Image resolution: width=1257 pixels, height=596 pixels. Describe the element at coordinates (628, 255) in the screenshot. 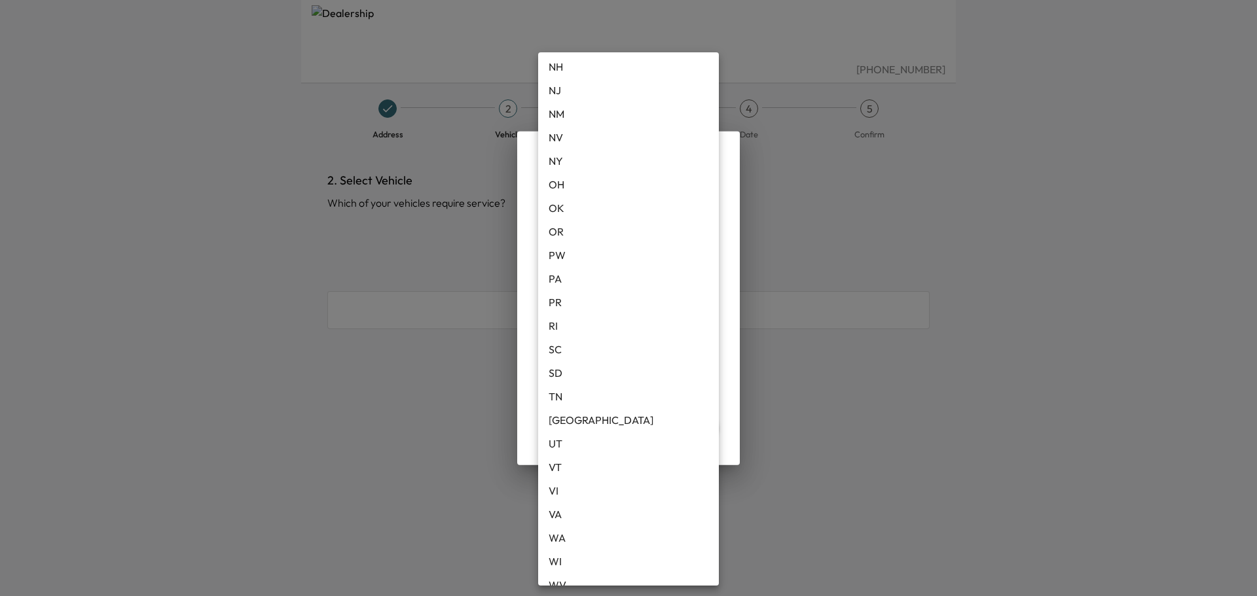

I see `li: PW` at that location.